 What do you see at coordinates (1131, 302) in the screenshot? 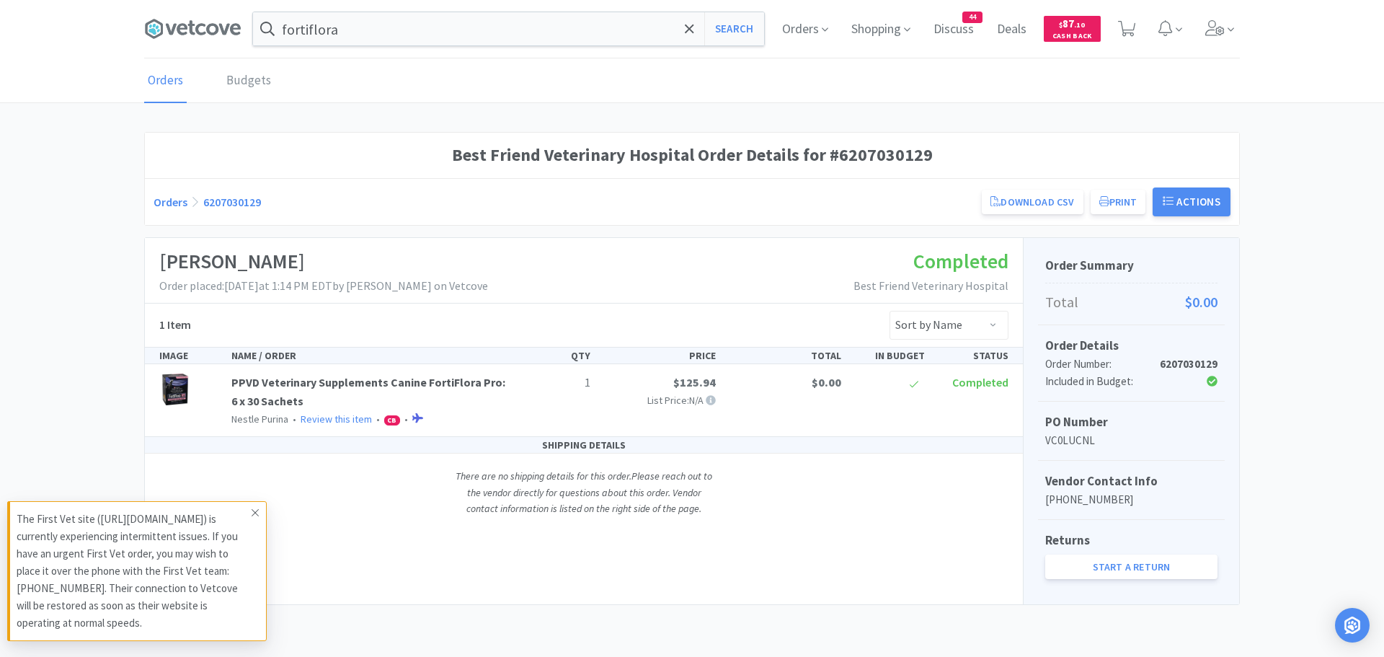
I see `p: Total` at bounding box center [1131, 302].